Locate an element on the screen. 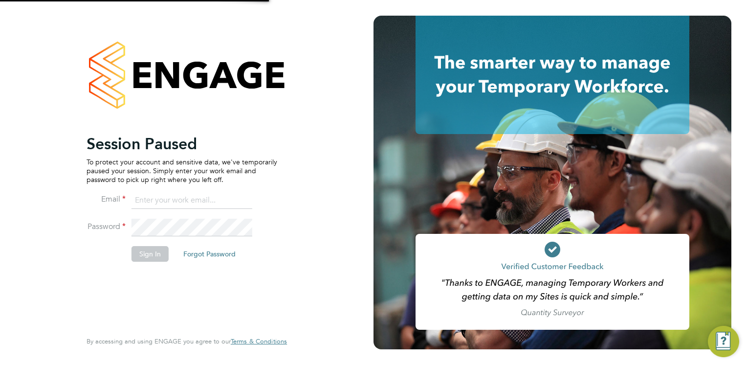  button: Forgot Password is located at coordinates (209, 254).